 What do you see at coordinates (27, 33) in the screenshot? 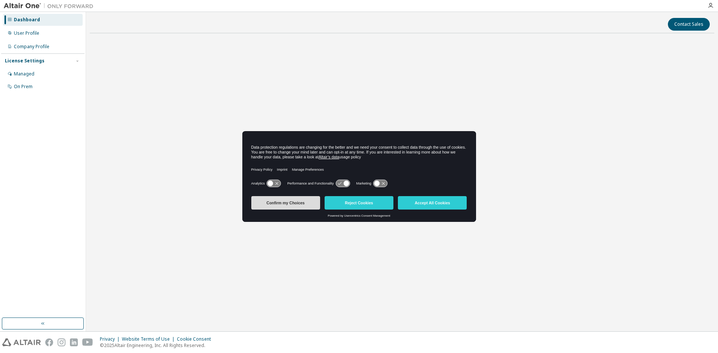
I see `div: User Profile` at bounding box center [27, 33].